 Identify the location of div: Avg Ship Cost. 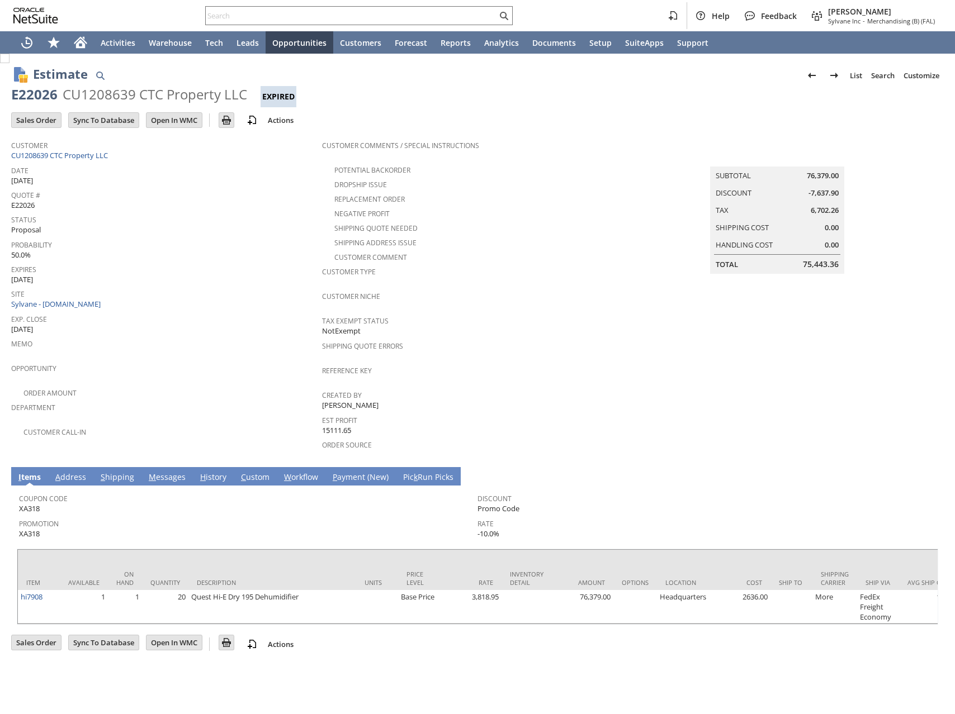
(930, 582).